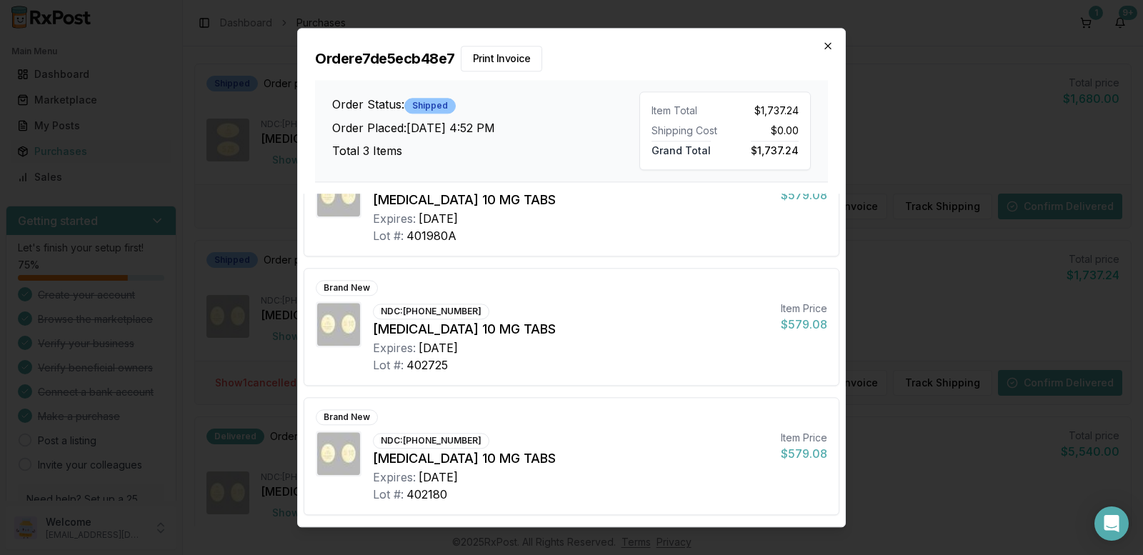 This screenshot has width=1143, height=555. I want to click on span: Grand Total, so click(681, 149).